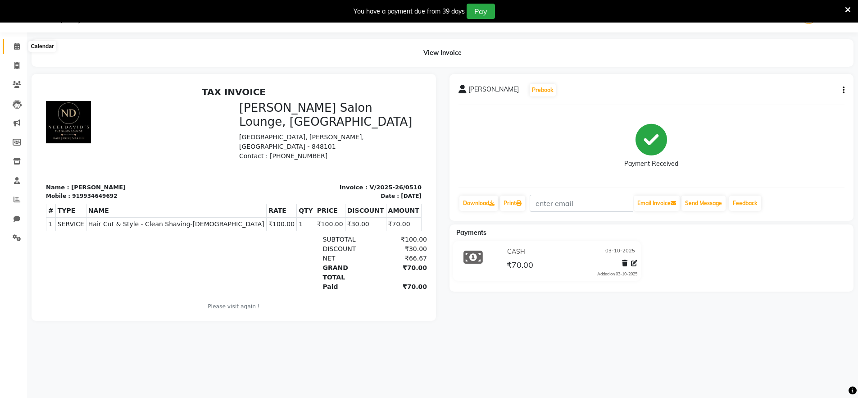  I want to click on div: Date :, so click(349, 113).